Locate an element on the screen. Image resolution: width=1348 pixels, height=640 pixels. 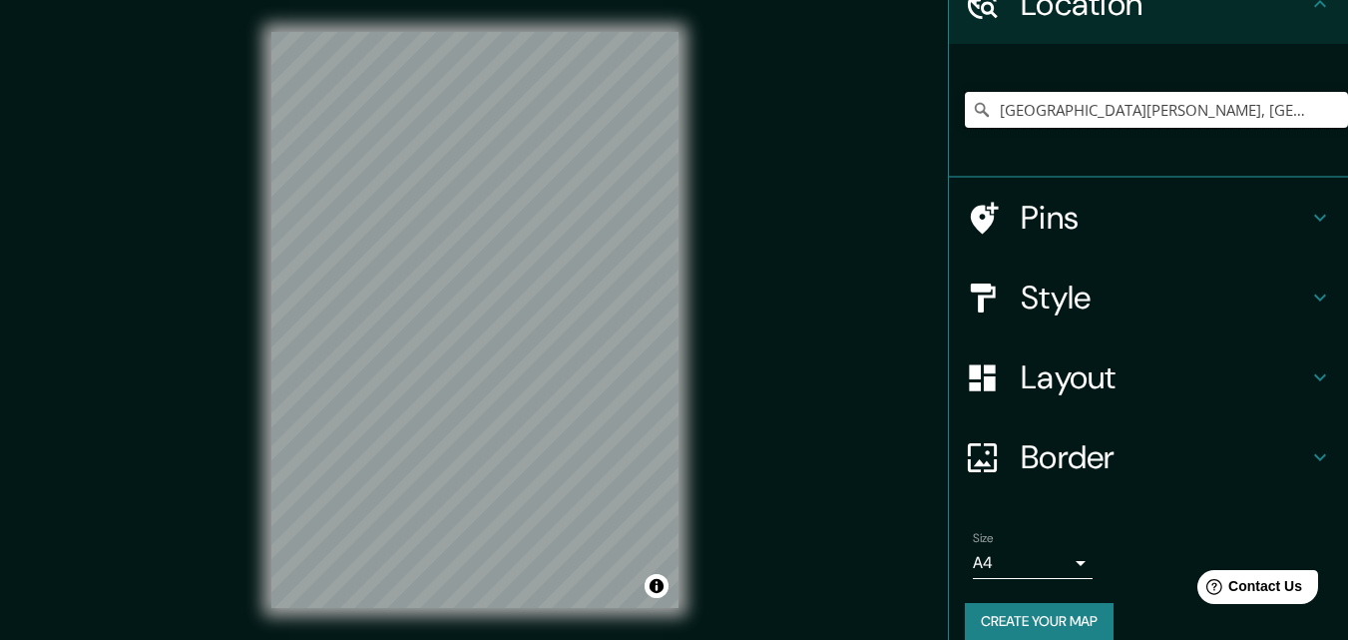
div: Border is located at coordinates (1149, 457).